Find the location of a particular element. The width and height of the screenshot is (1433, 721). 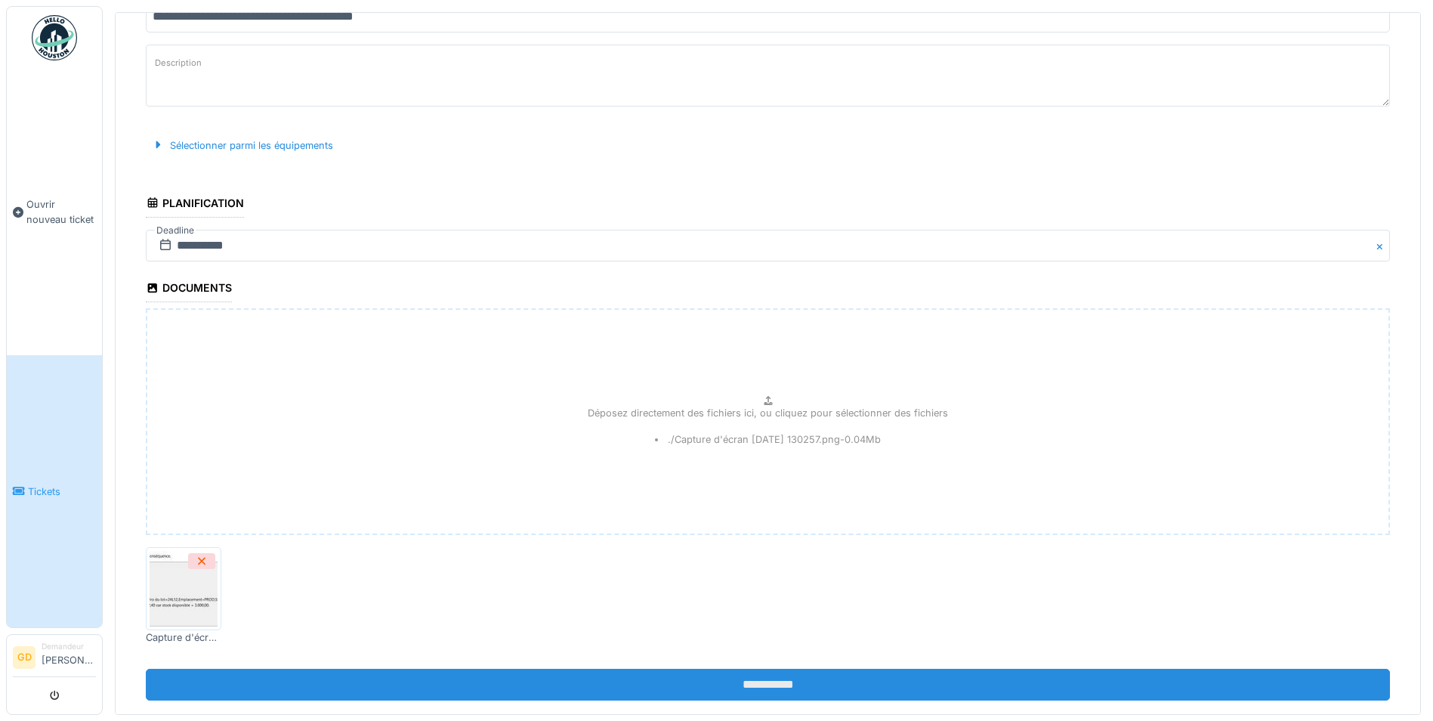

div: Planification is located at coordinates (195, 205).